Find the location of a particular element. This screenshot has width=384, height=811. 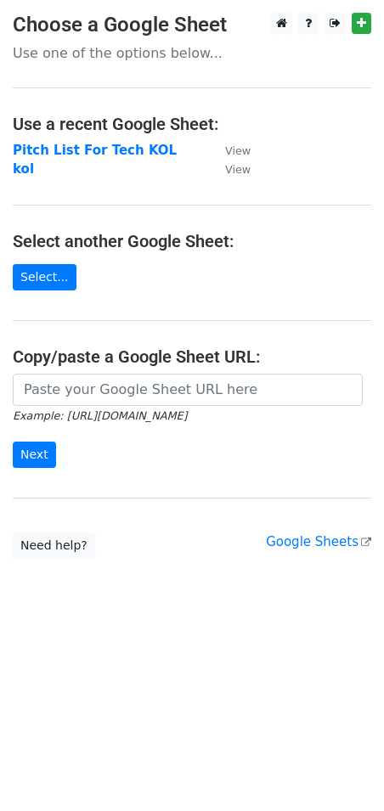

strong: kol is located at coordinates (23, 169).